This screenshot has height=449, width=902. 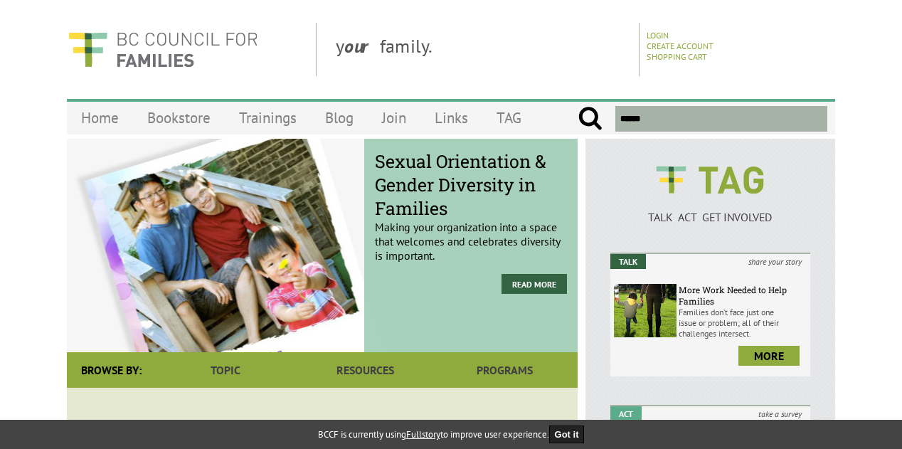 I want to click on em: Act, so click(x=626, y=414).